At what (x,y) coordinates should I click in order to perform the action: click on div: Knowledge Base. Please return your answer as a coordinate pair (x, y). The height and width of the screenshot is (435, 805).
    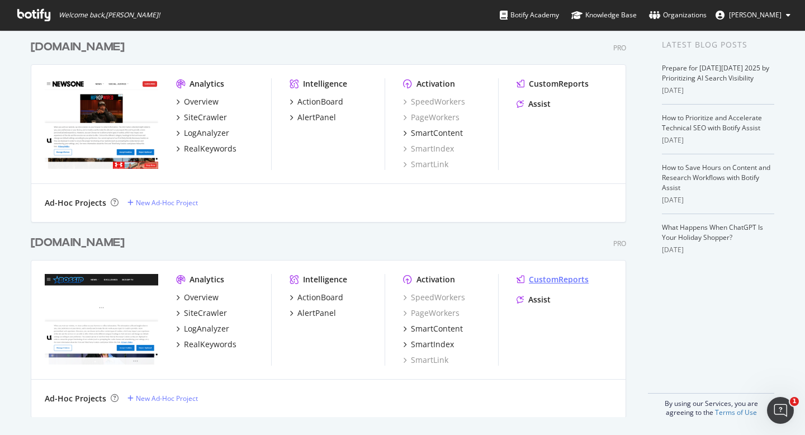
    Looking at the image, I should click on (603, 15).